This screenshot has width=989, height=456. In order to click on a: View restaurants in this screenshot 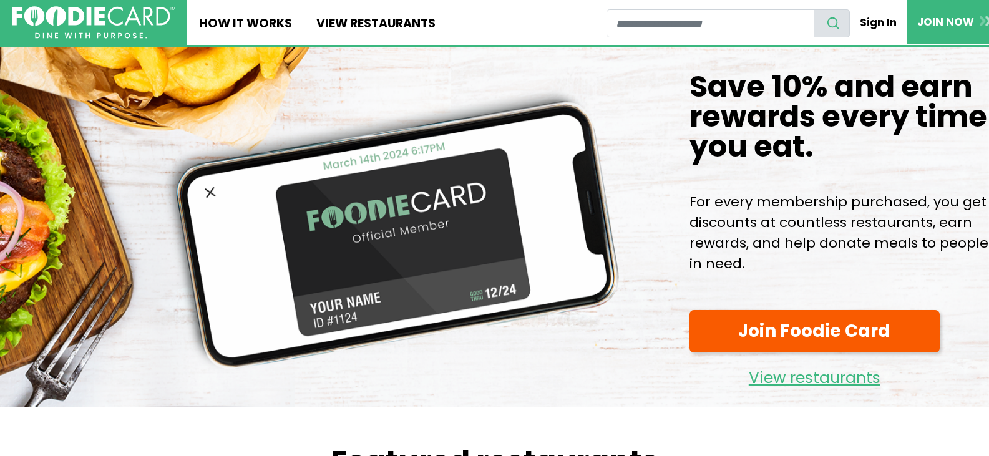, I will do `click(815, 374)`.